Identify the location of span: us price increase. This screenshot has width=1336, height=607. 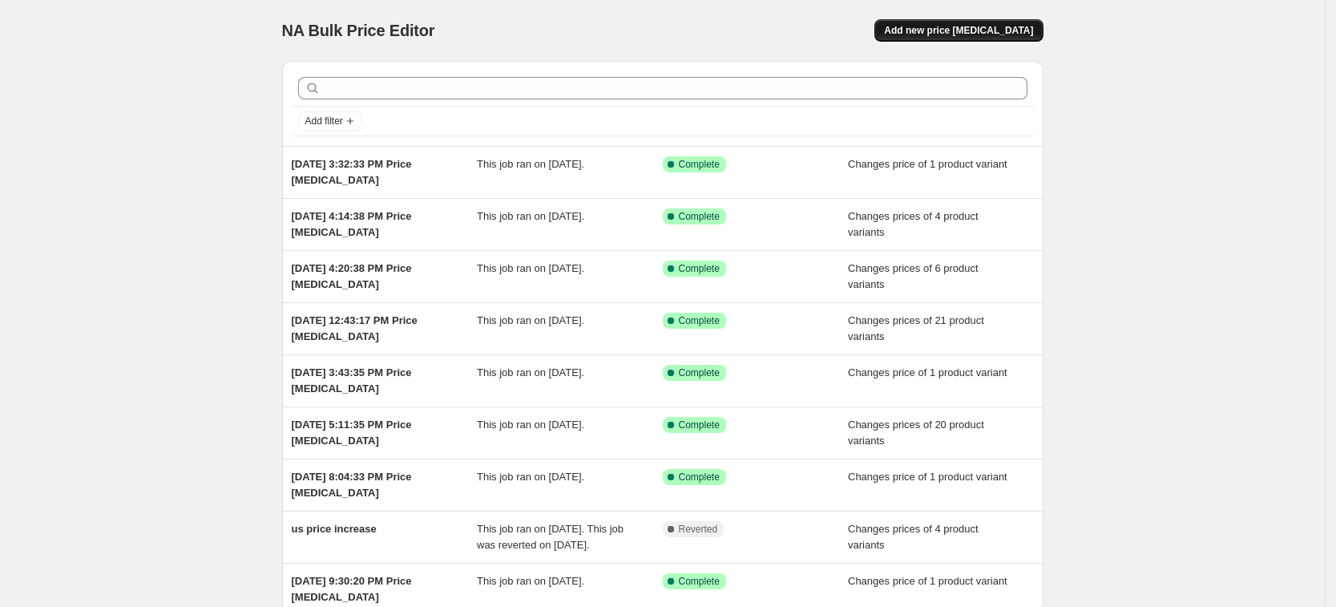
(334, 528).